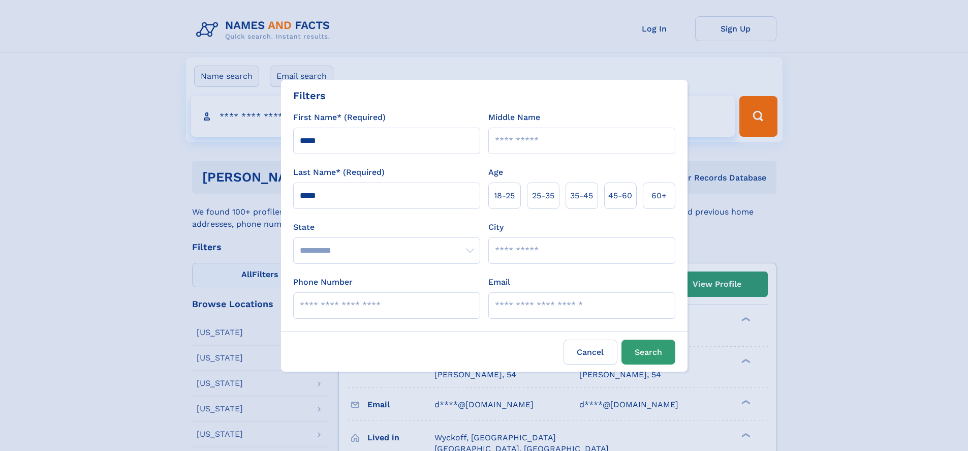 This screenshot has height=451, width=968. Describe the element at coordinates (339, 172) in the screenshot. I see `label: Last Name* (Required)` at that location.